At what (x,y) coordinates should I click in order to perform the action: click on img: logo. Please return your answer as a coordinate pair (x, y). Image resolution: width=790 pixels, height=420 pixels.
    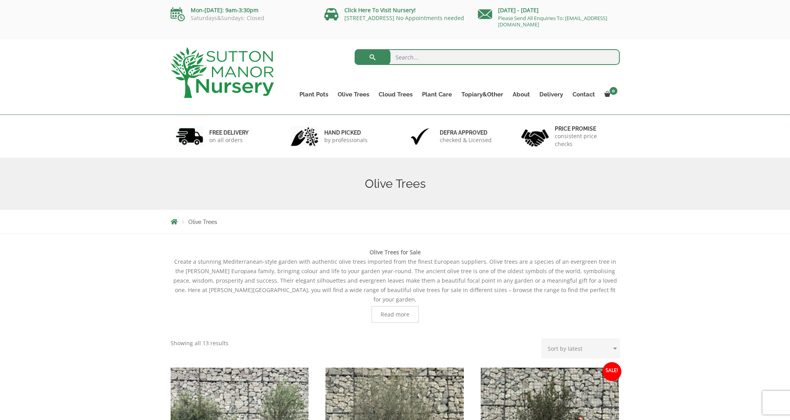
    Looking at the image, I should click on (222, 73).